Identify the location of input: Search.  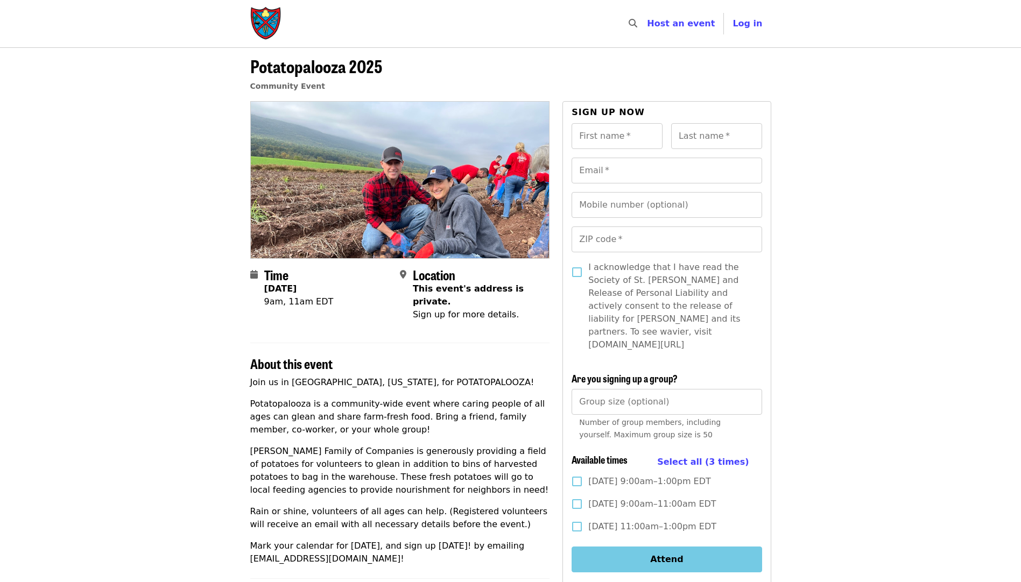
(648, 24).